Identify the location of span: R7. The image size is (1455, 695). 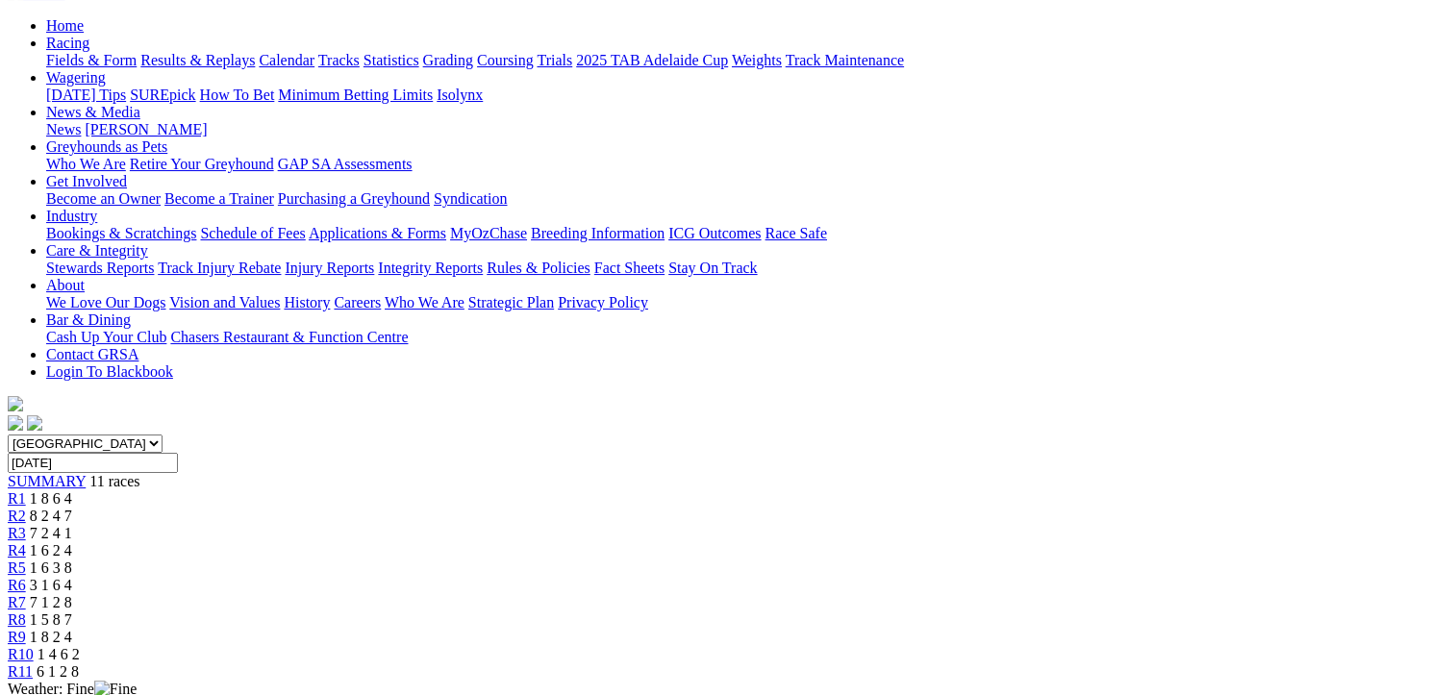
(16, 602).